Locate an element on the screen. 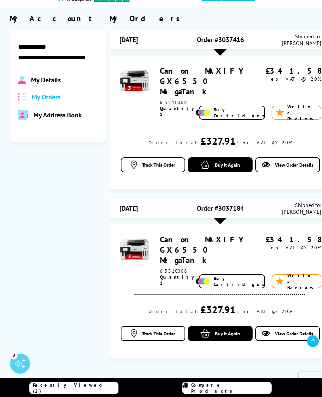  a: Compare Products is located at coordinates (227, 388).